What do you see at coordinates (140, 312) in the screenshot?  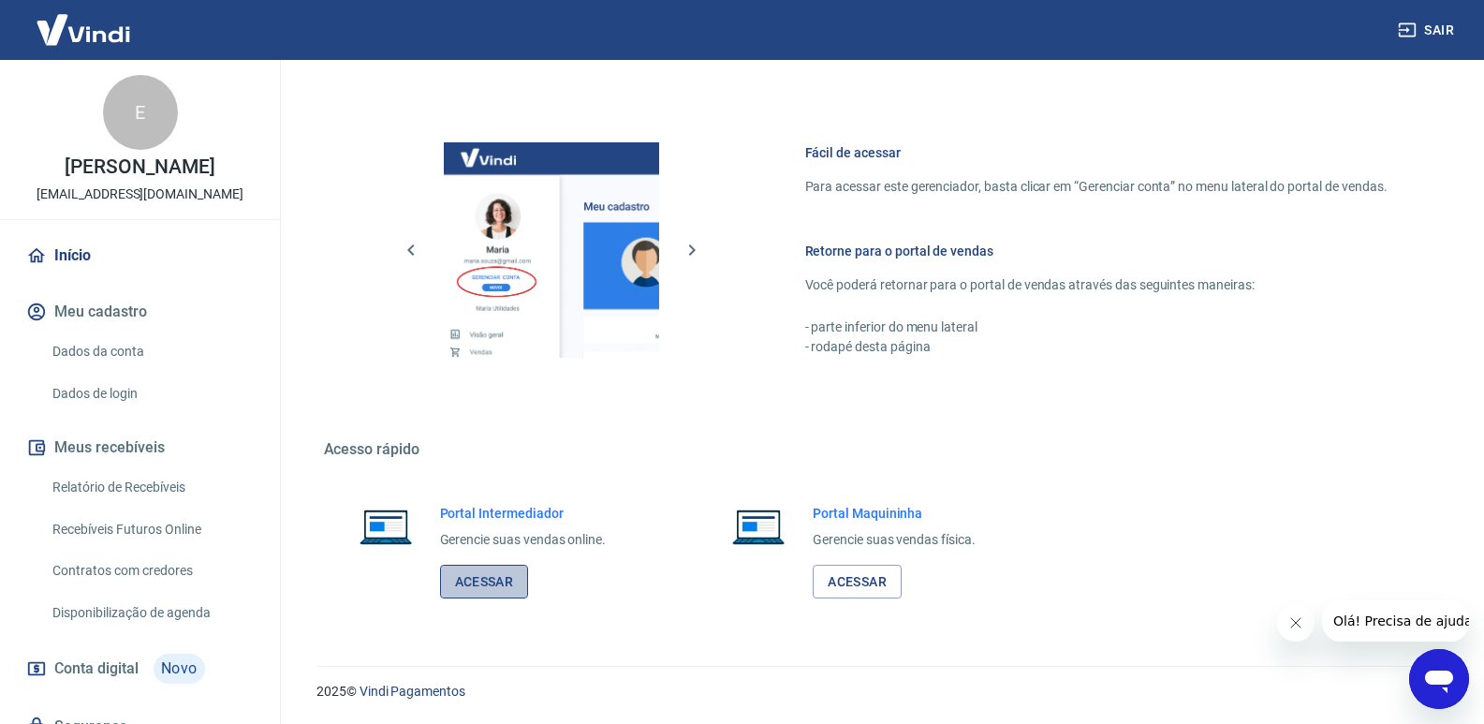 I see `button: Meu cadastro` at bounding box center [140, 312].